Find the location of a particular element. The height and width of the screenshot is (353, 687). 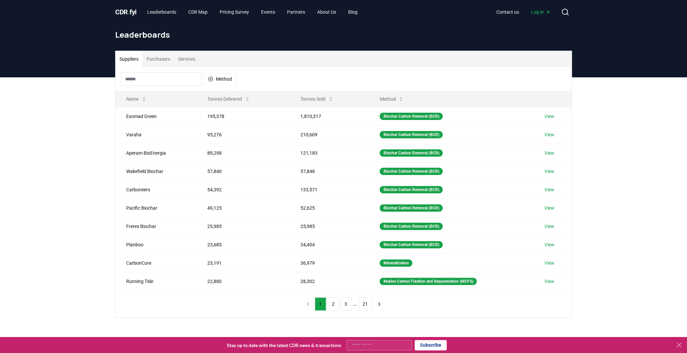

td: 34,404 is located at coordinates (329, 245).